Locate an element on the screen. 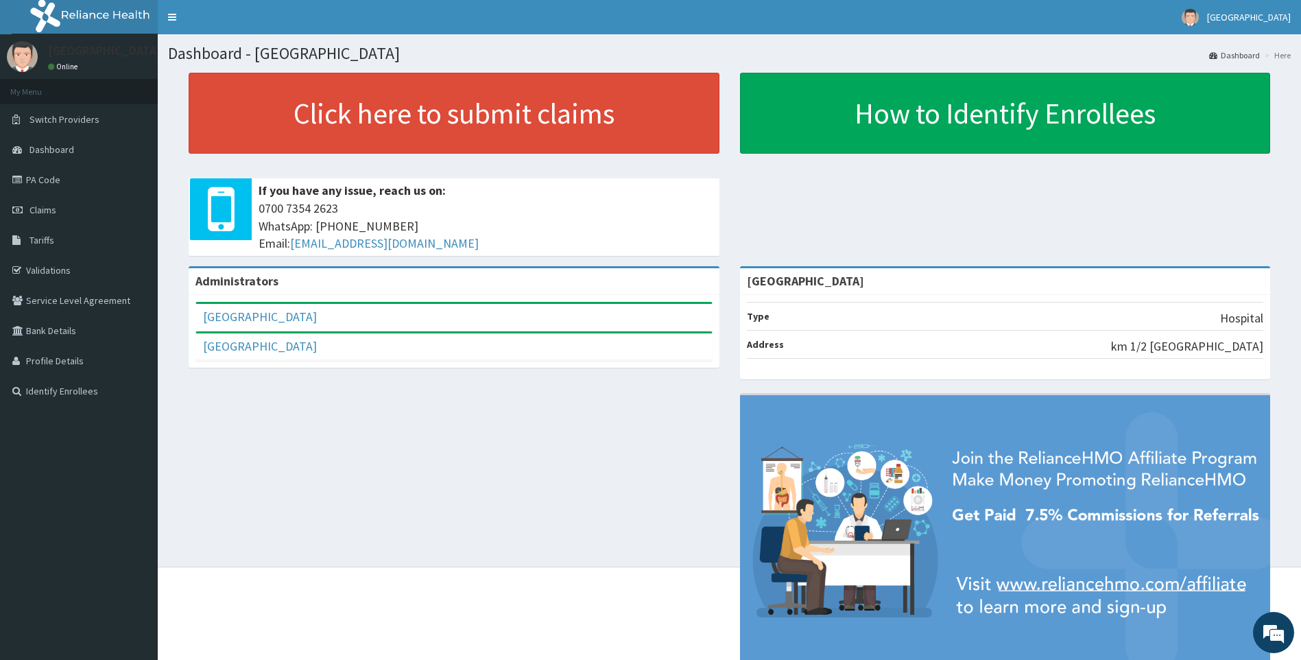  b: Address is located at coordinates (765, 344).